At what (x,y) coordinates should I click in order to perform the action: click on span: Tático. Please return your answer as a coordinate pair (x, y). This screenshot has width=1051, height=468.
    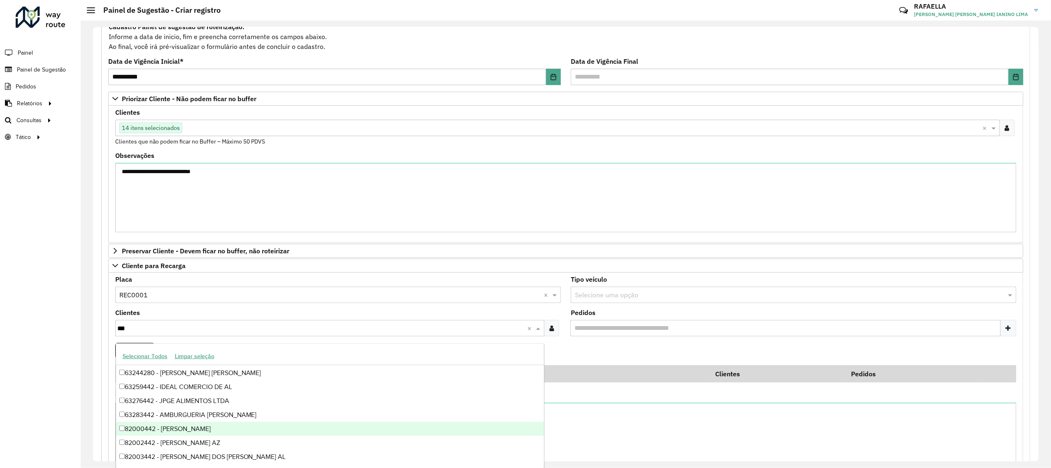
    Looking at the image, I should click on (23, 137).